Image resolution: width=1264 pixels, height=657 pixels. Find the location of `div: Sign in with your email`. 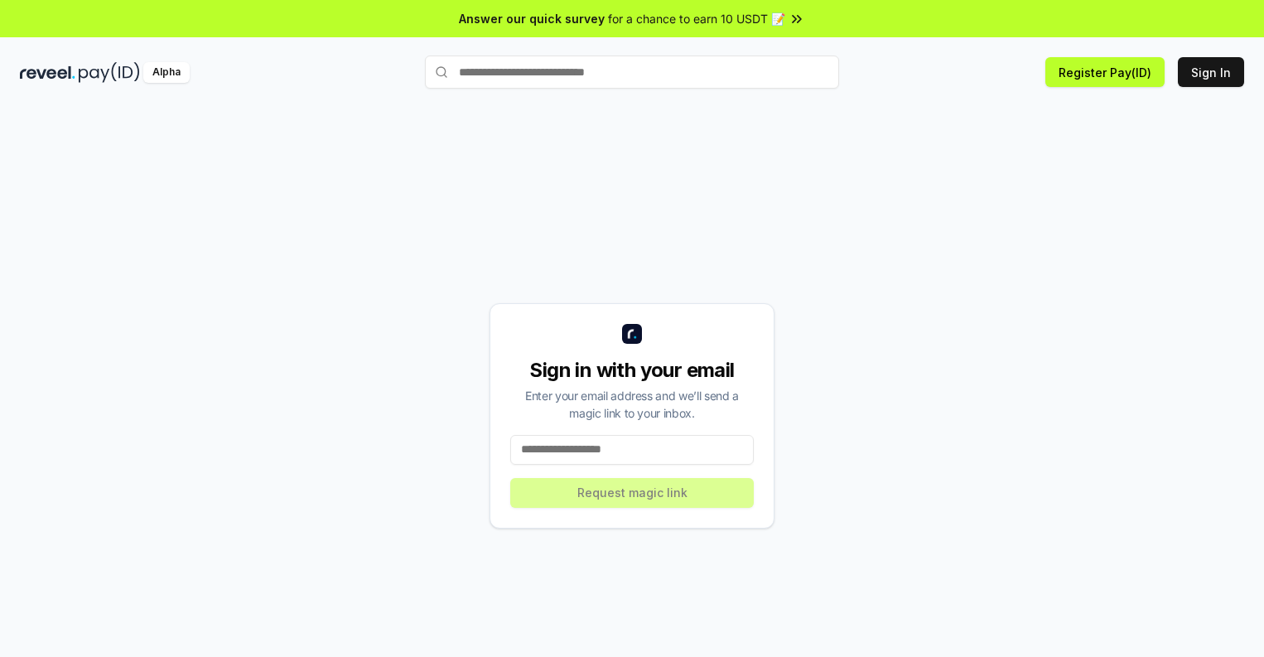

div: Sign in with your email is located at coordinates (632, 370).